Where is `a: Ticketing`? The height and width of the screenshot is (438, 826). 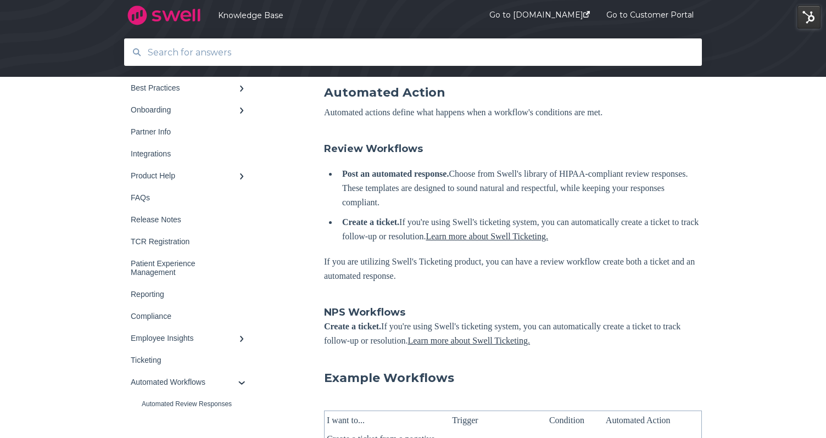 a: Ticketing is located at coordinates (190, 360).